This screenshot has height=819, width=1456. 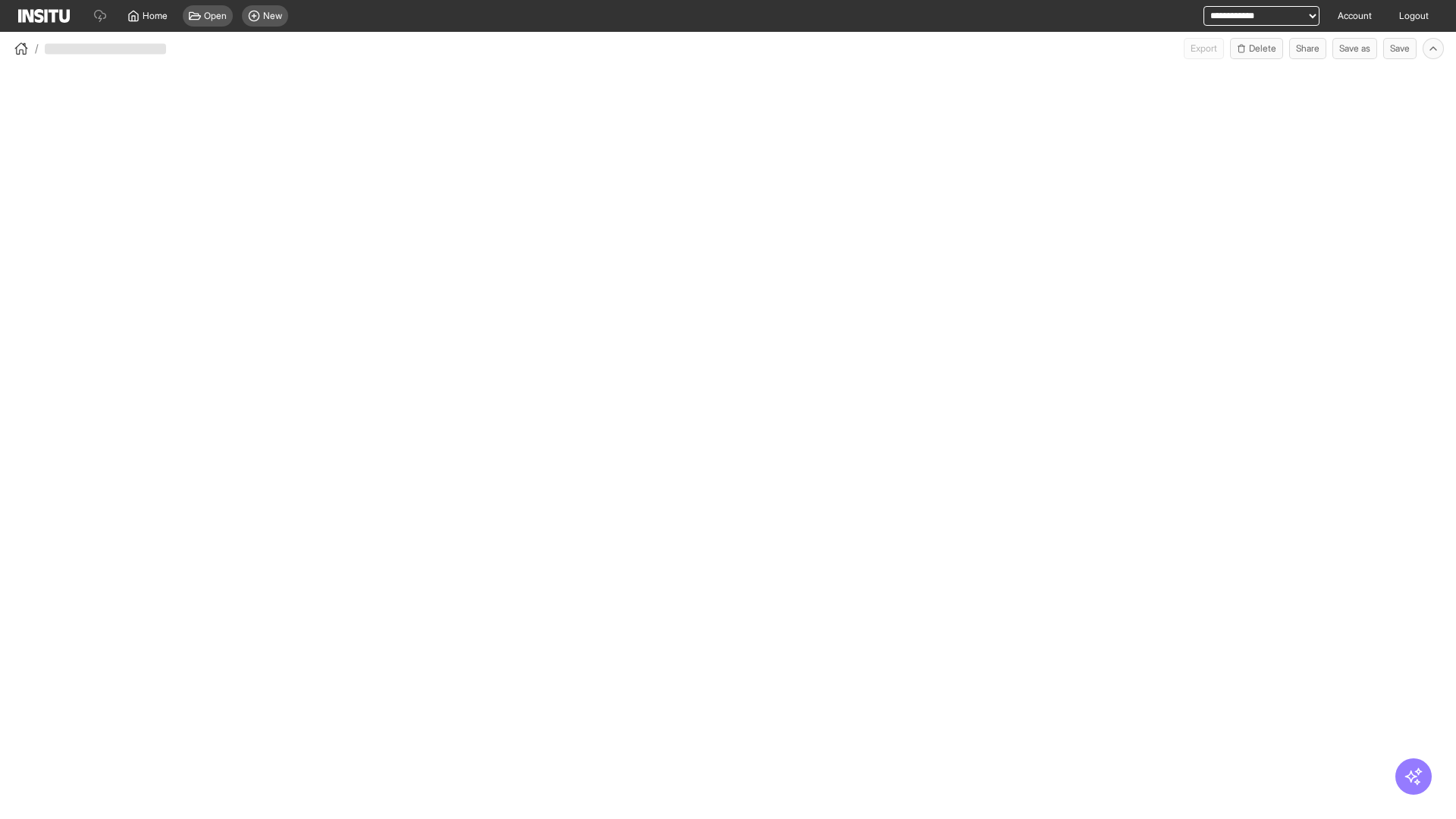 I want to click on button: Save, so click(x=1400, y=48).